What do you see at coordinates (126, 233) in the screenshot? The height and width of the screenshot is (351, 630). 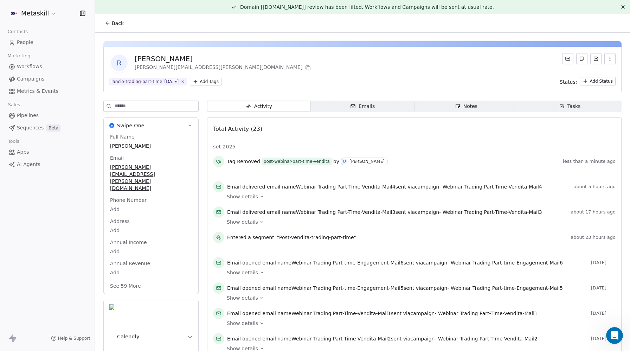 I see `button: Send a message…` at bounding box center [126, 233].